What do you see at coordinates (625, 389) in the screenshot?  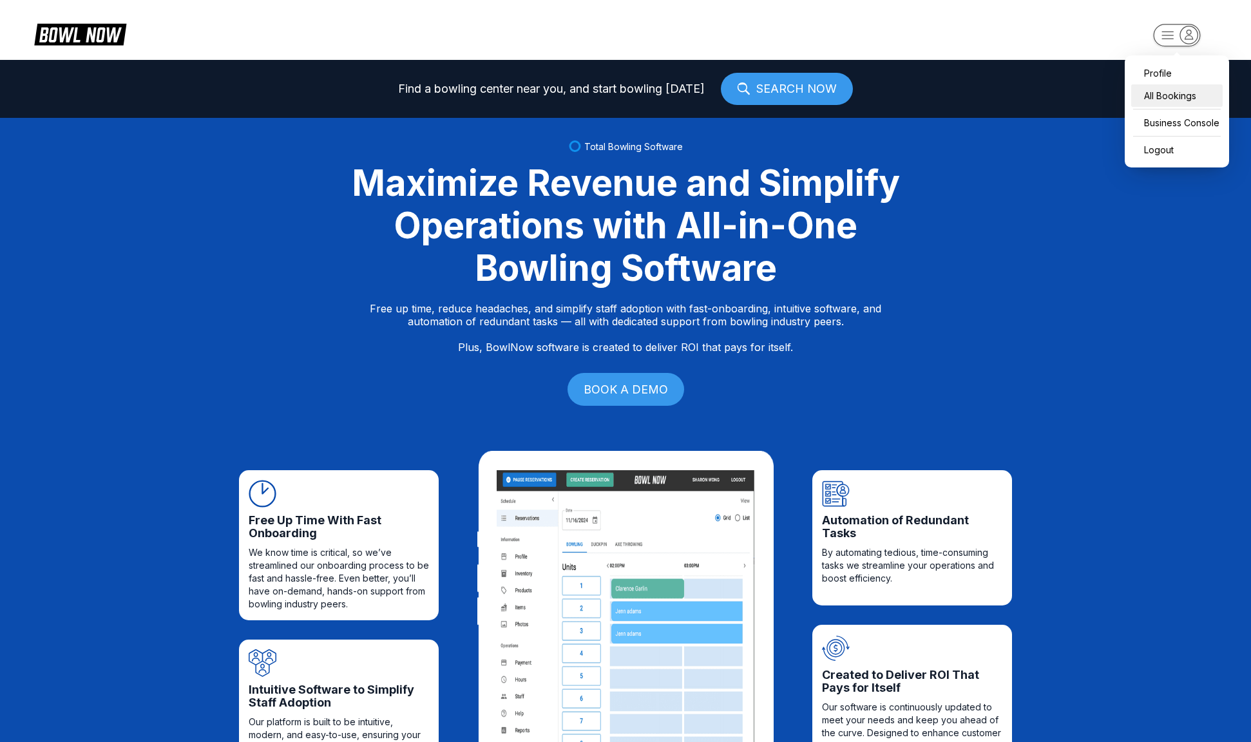 I see `a: BOOK A DEMO` at bounding box center [625, 389].